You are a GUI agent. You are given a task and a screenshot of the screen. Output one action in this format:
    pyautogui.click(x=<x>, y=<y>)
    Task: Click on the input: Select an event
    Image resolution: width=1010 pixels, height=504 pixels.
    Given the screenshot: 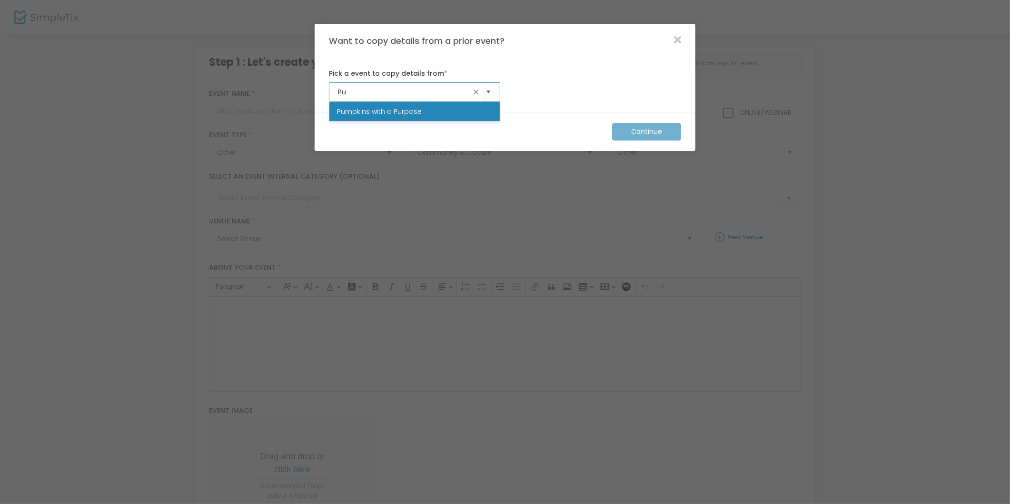 What is the action you would take?
    pyautogui.click(x=404, y=92)
    